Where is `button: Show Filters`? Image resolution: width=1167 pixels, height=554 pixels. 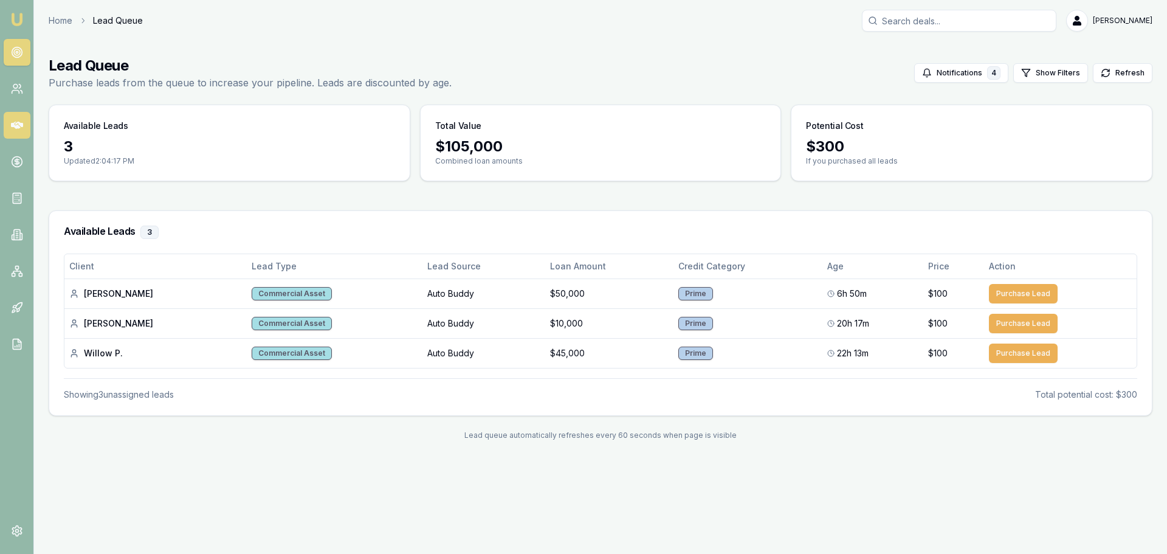
button: Show Filters is located at coordinates (1050, 73).